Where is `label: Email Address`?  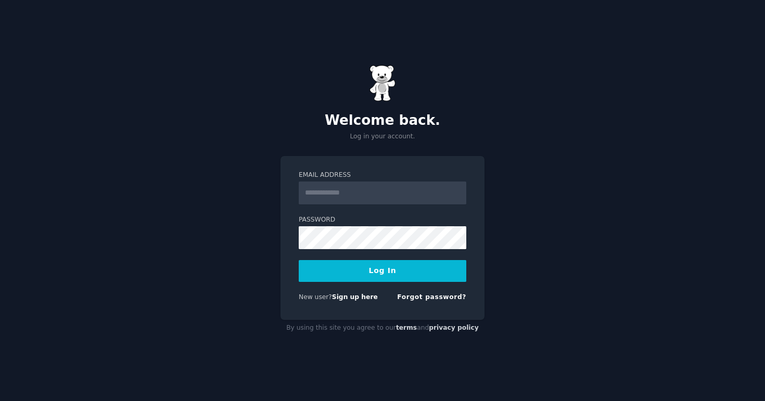 label: Email Address is located at coordinates (382, 175).